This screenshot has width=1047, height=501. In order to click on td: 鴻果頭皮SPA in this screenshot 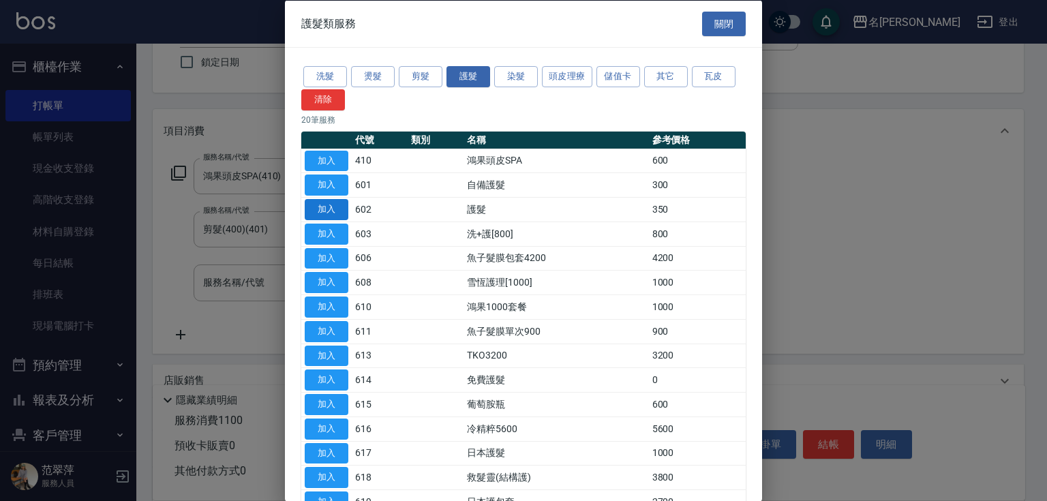, I will do `click(556, 161)`.